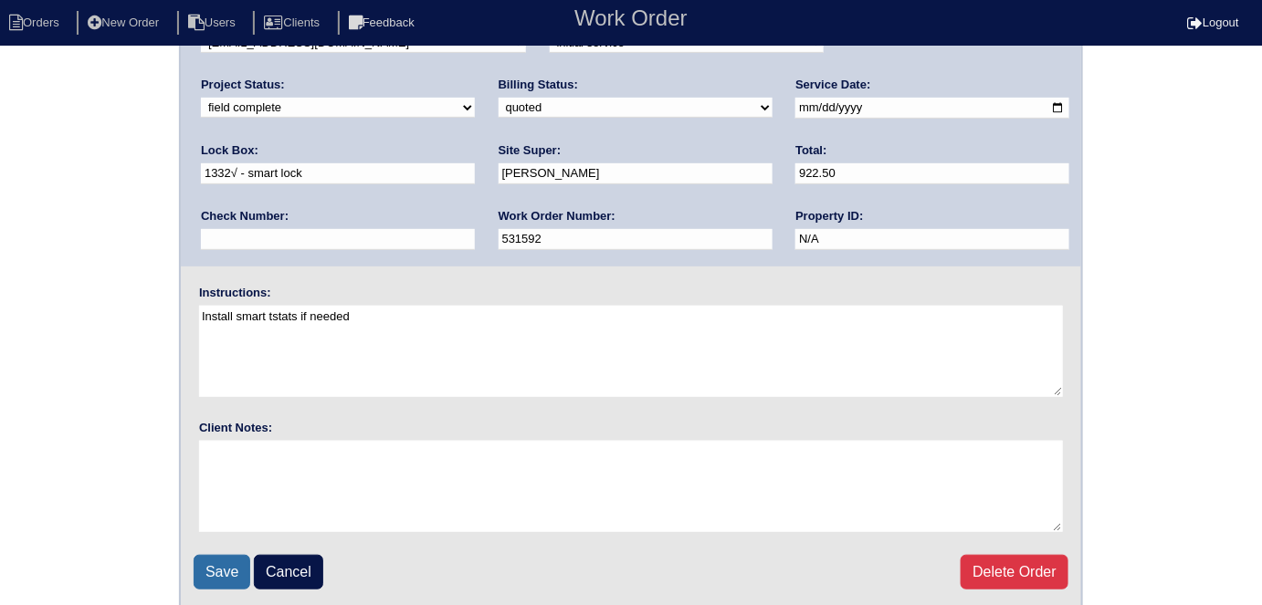 This screenshot has width=1262, height=605. Describe the element at coordinates (631, 351) in the screenshot. I see `textarea: Install smart tstats if needed` at that location.